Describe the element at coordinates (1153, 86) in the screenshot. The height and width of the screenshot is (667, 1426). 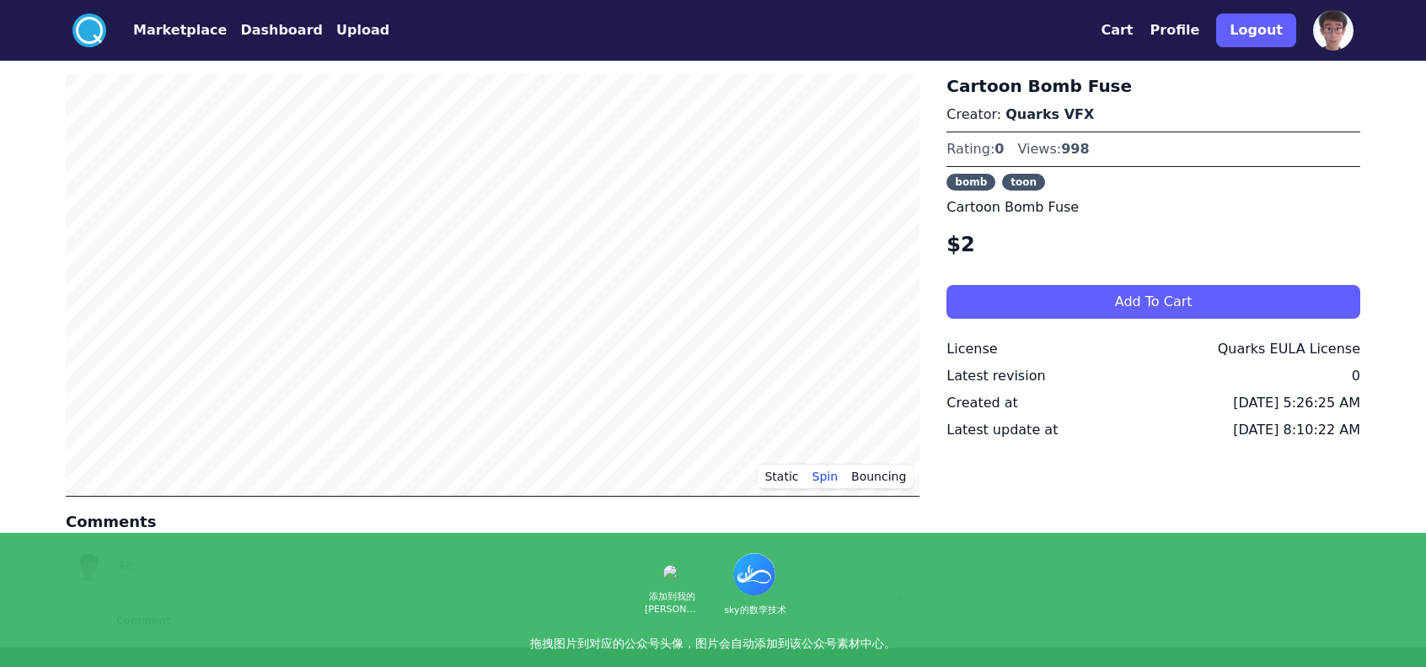
I see `h3: Cartoon Bomb Fuse` at that location.